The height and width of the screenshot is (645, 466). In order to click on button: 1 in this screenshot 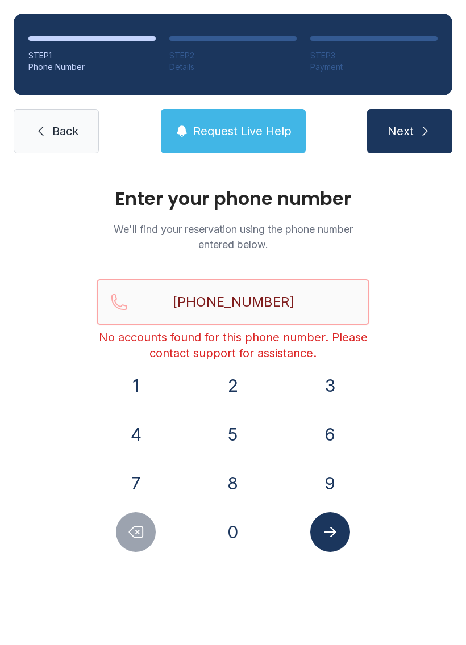, I will do `click(136, 386)`.